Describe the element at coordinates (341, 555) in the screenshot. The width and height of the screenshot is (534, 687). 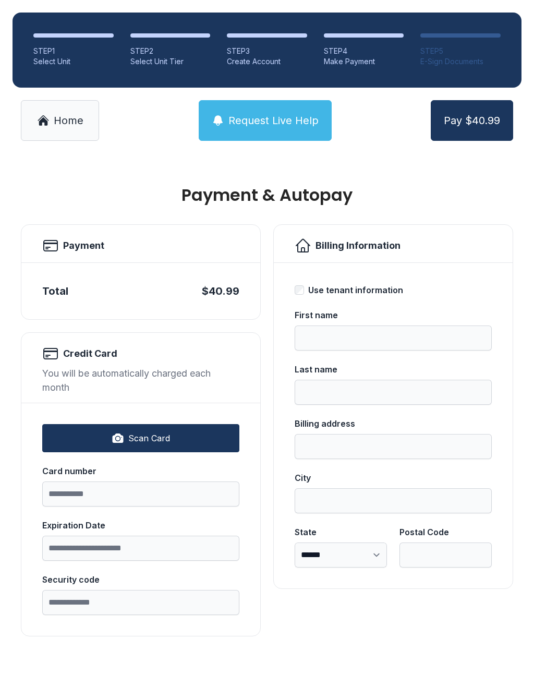
I see `select: State` at that location.